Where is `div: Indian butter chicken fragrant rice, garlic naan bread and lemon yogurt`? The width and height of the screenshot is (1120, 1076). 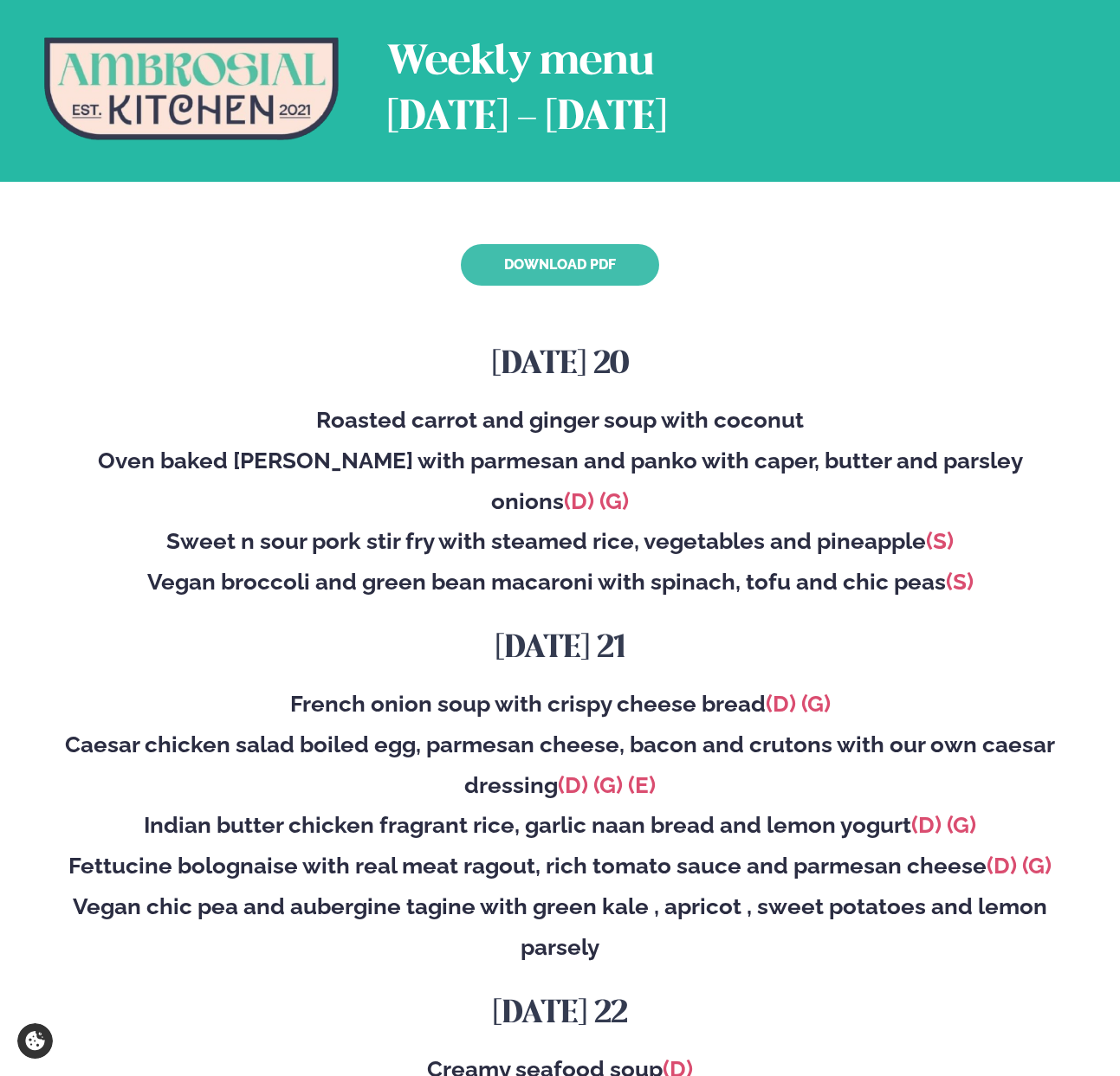 div: Indian butter chicken fragrant rice, garlic naan bread and lemon yogurt is located at coordinates (559, 825).